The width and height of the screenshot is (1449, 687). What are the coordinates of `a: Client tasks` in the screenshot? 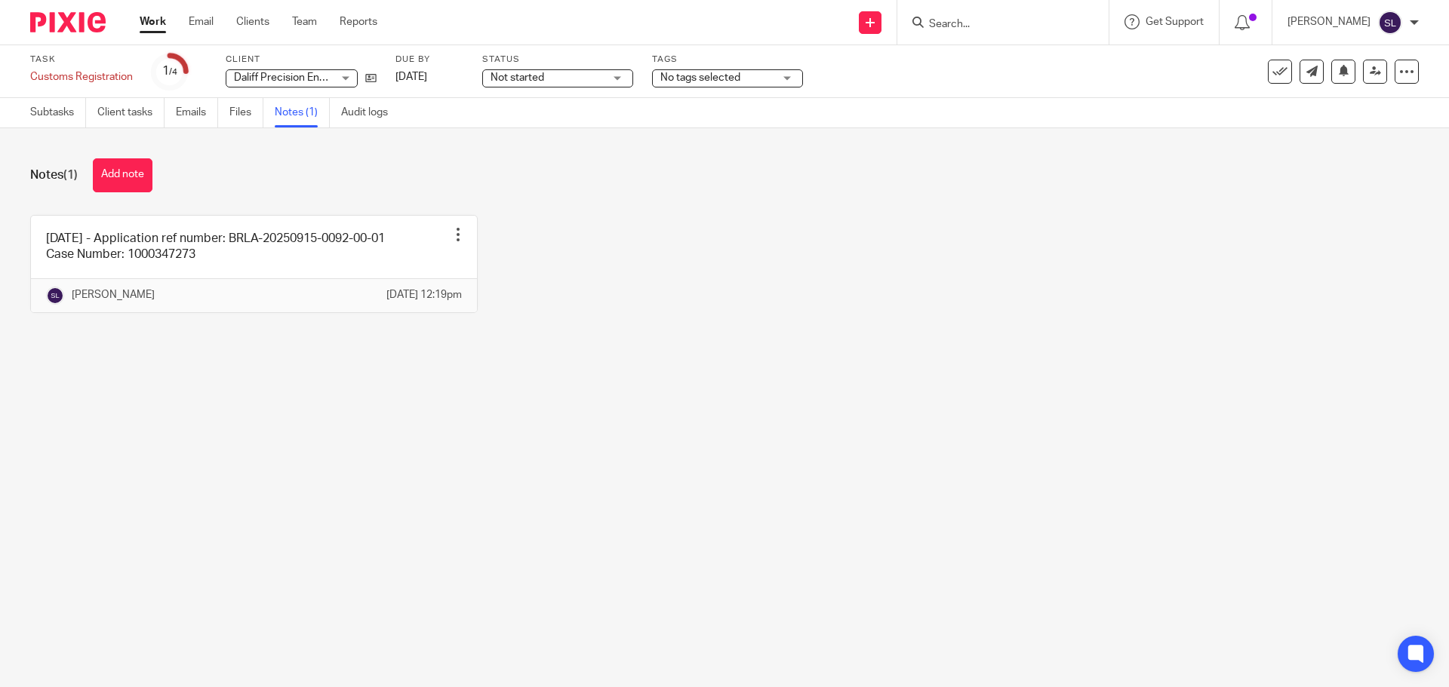 It's located at (131, 112).